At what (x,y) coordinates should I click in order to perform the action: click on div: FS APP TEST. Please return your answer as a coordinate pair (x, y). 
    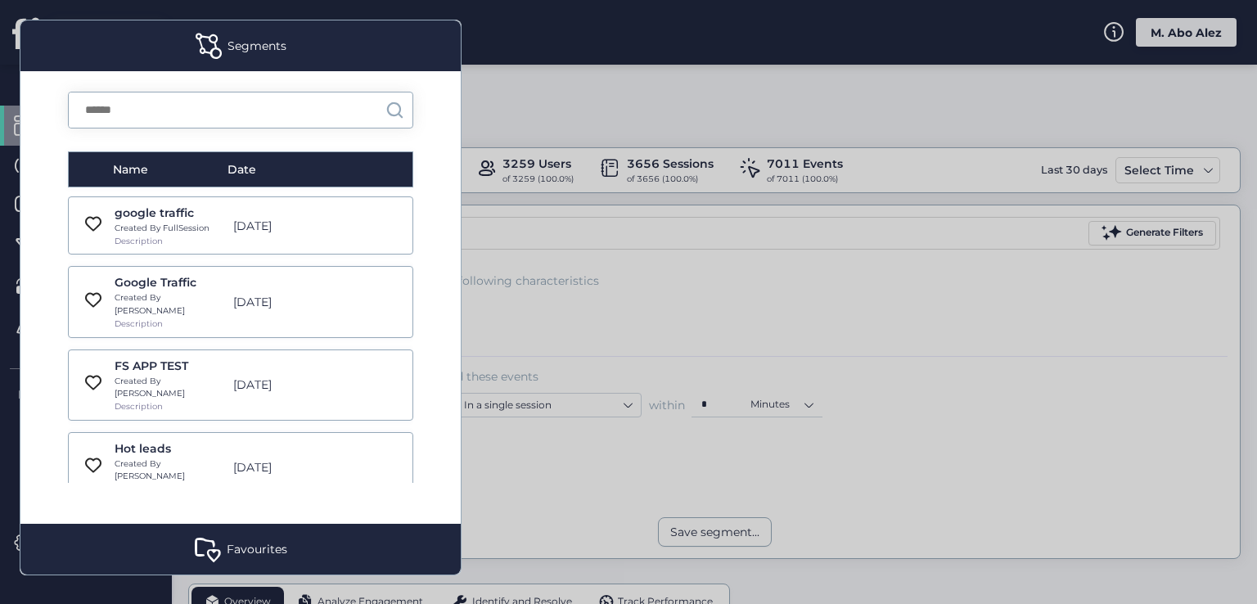
    Looking at the image, I should click on (169, 366).